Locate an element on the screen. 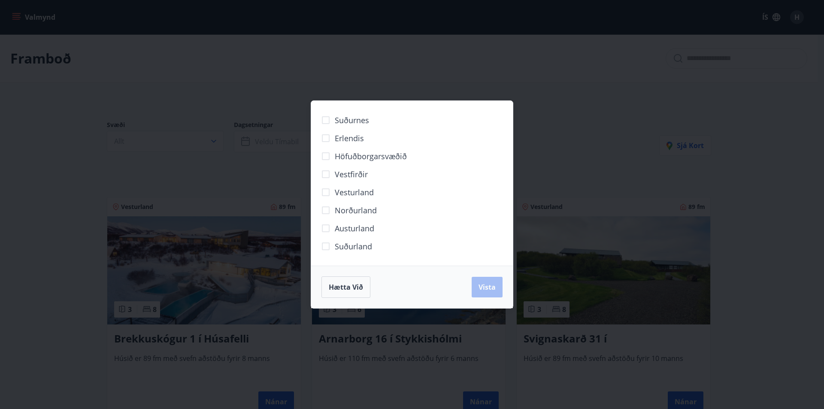 The height and width of the screenshot is (409, 824). span: Vestfirðir is located at coordinates (351, 174).